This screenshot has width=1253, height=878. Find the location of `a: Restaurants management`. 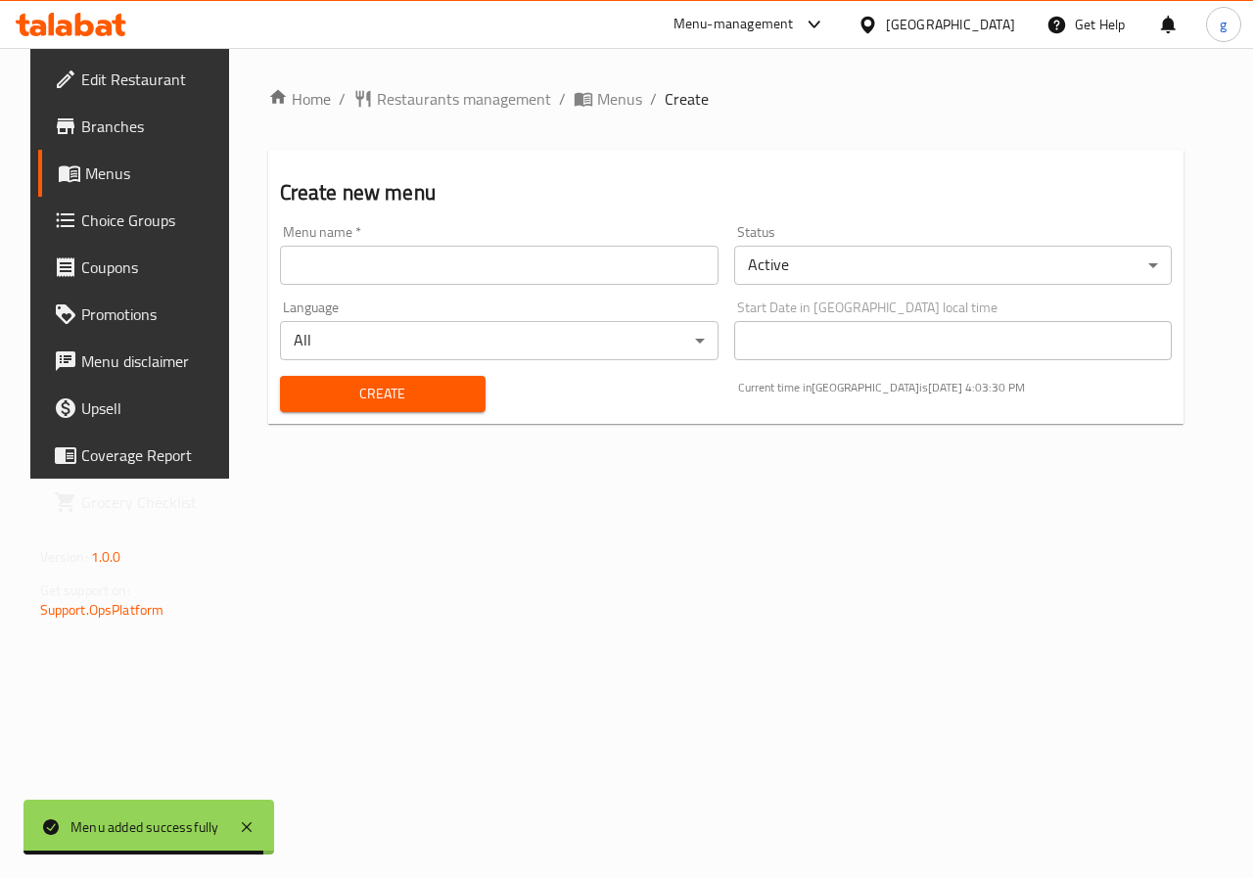

a: Restaurants management is located at coordinates (452, 99).